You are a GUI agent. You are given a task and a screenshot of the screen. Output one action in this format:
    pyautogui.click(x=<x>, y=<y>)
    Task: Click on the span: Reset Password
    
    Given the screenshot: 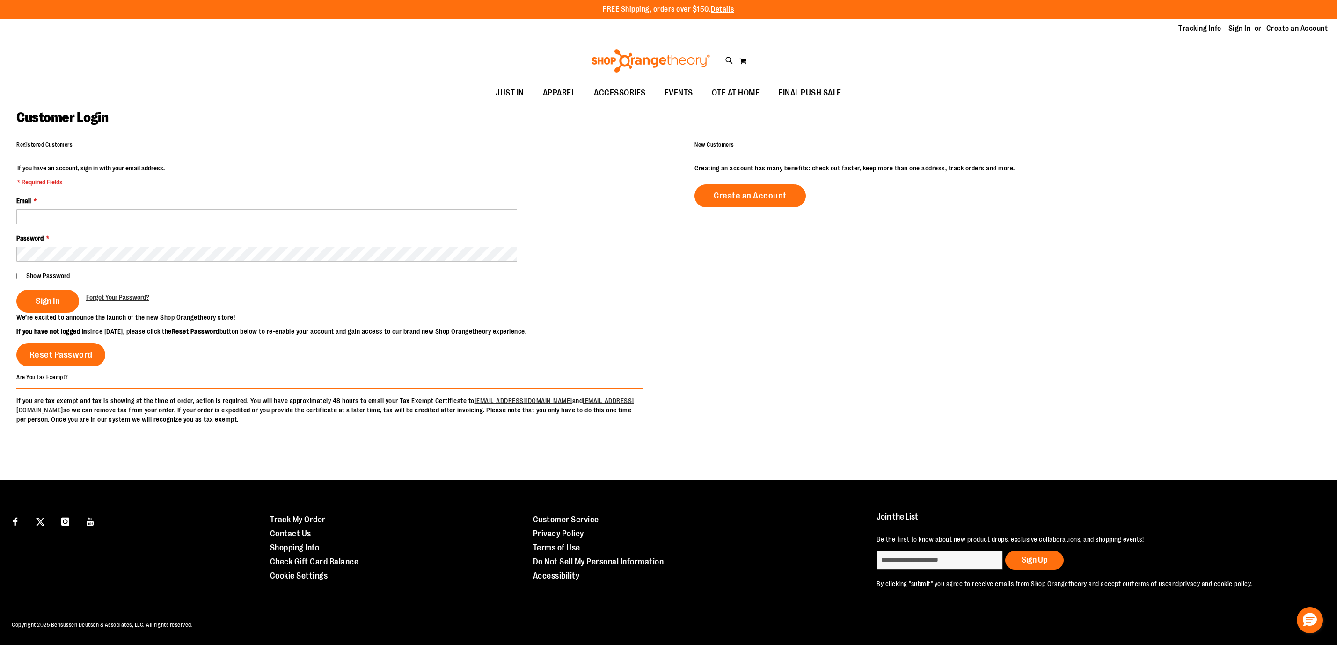 What is the action you would take?
    pyautogui.click(x=61, y=355)
    